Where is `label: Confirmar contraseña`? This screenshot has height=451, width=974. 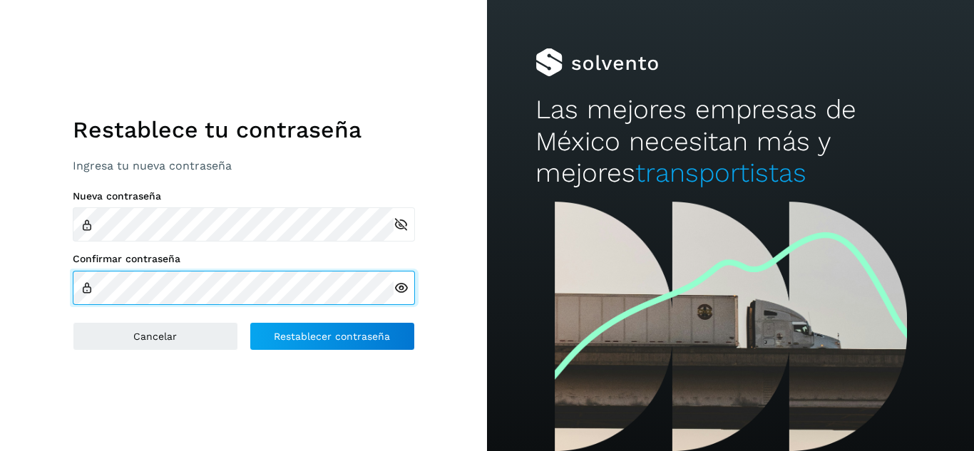 label: Confirmar contraseña is located at coordinates (244, 259).